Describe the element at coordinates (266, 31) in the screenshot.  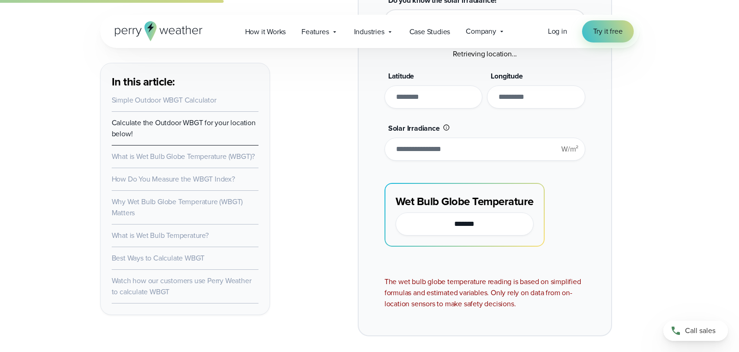
I see `a: How it Works` at that location.